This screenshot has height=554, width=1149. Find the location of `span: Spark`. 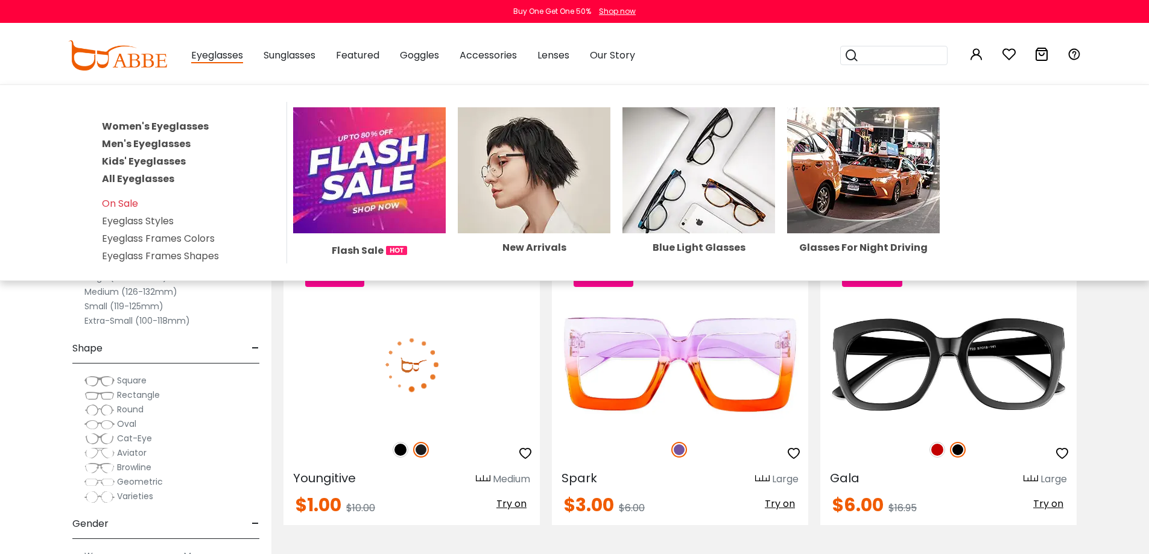

span: Spark is located at coordinates (579, 478).